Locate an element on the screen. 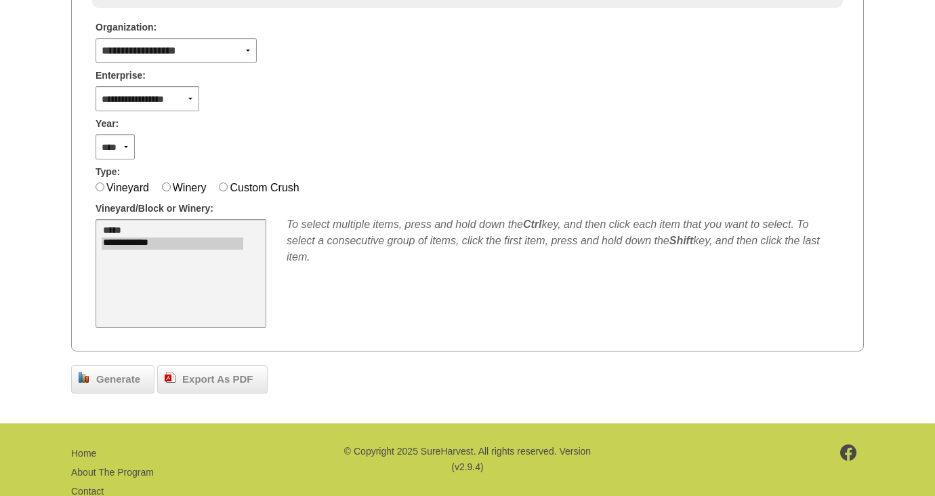 The height and width of the screenshot is (496, 935). p: © Copyright 2025 SureHarvest. All rights reserved. Version (v2.9.4) is located at coordinates (468, 458).